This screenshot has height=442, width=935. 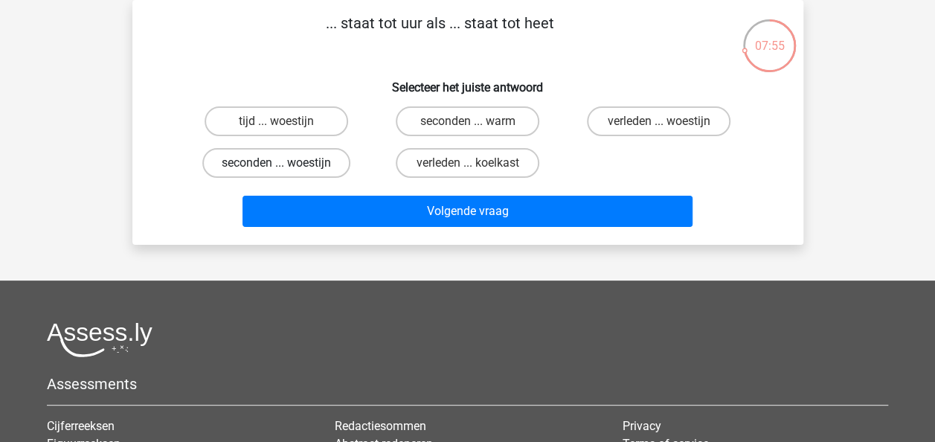 What do you see at coordinates (380, 426) in the screenshot?
I see `a: Redactiesommen` at bounding box center [380, 426].